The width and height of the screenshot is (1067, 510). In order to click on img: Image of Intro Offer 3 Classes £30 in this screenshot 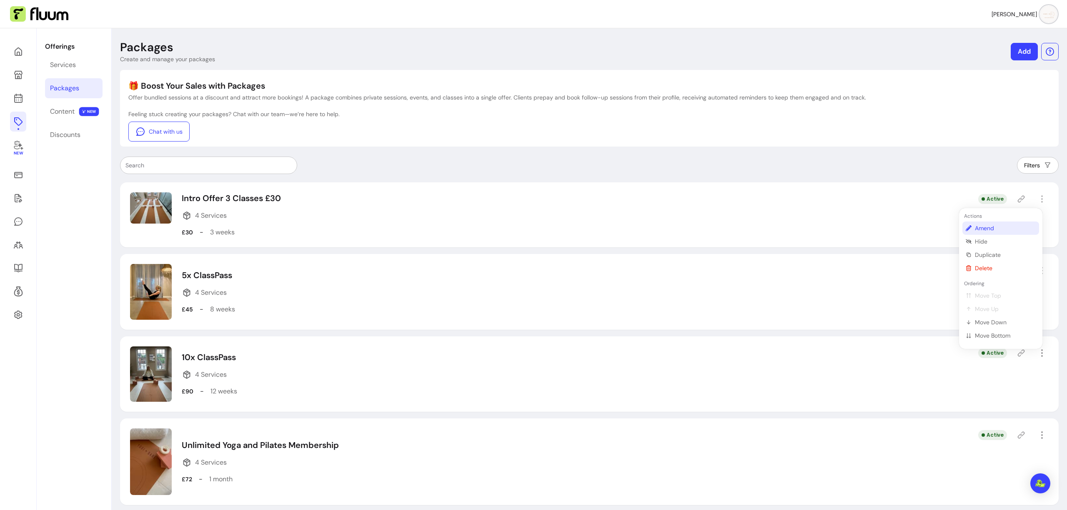, I will do `click(151, 208)`.